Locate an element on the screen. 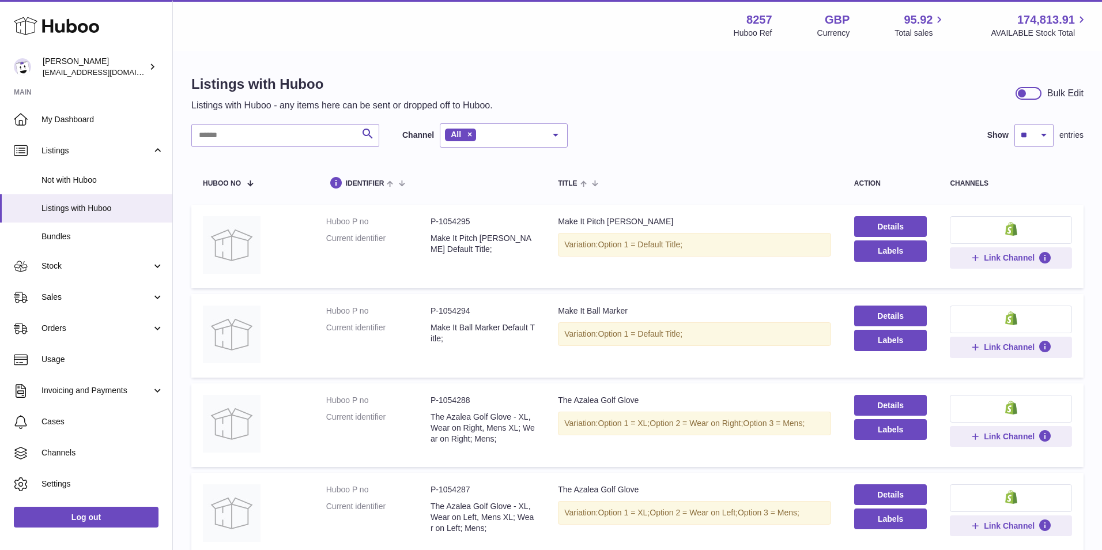  span: Usage is located at coordinates (103, 359).